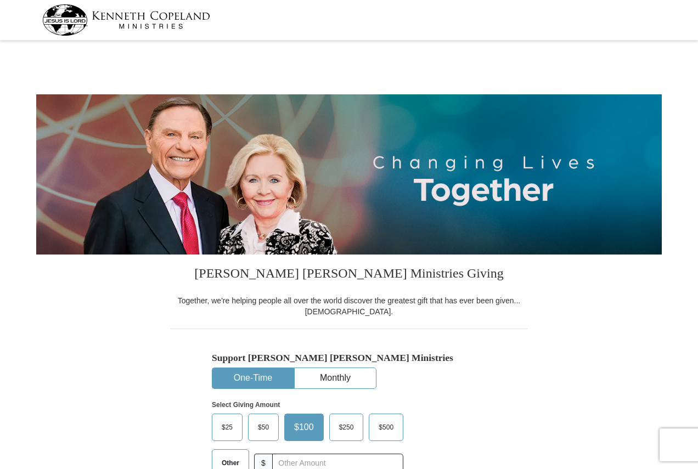 Image resolution: width=698 pixels, height=469 pixels. Describe the element at coordinates (253, 378) in the screenshot. I see `button: One-Time` at that location.